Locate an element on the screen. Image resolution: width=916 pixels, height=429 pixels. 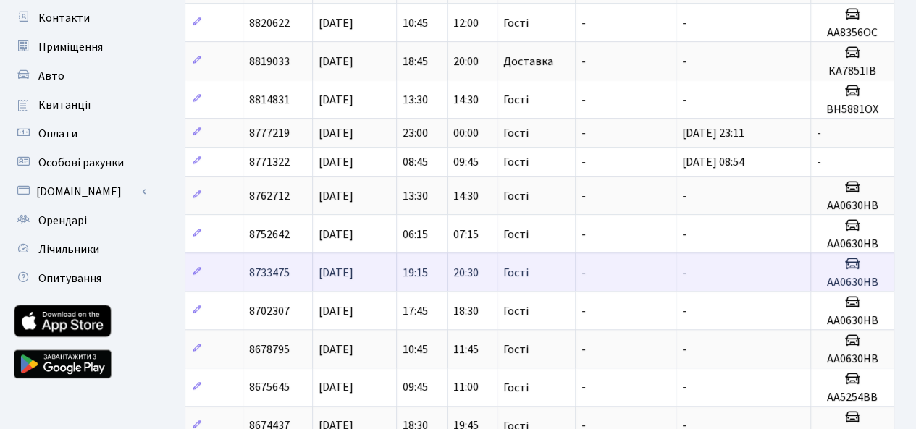
a: Квитанції is located at coordinates (80, 105).